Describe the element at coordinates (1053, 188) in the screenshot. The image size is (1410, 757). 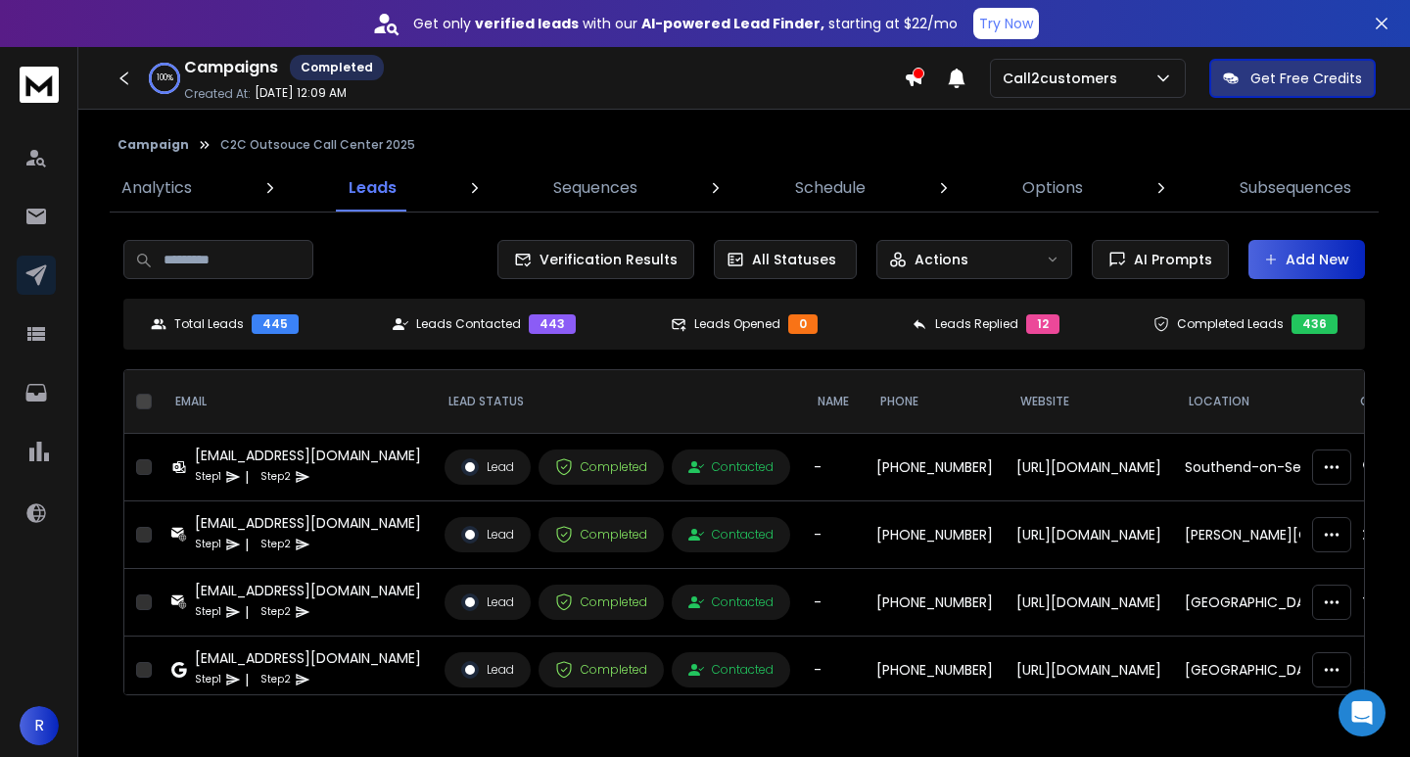
I see `p: Options` at that location.